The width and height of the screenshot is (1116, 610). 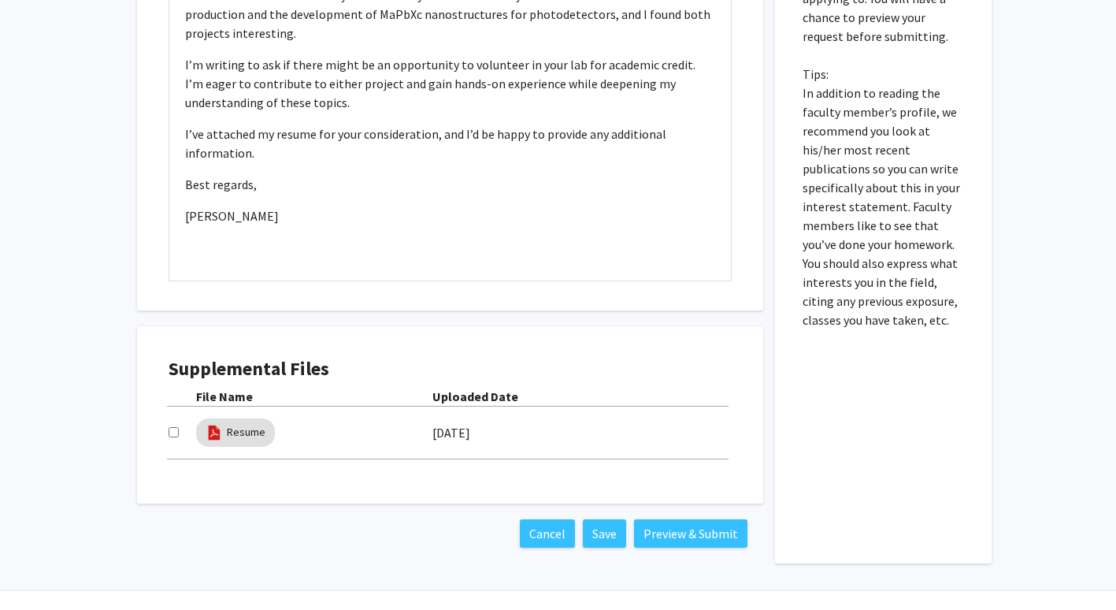 What do you see at coordinates (214, 432) in the screenshot?
I see `img: pdf_icon.png` at bounding box center [214, 432].